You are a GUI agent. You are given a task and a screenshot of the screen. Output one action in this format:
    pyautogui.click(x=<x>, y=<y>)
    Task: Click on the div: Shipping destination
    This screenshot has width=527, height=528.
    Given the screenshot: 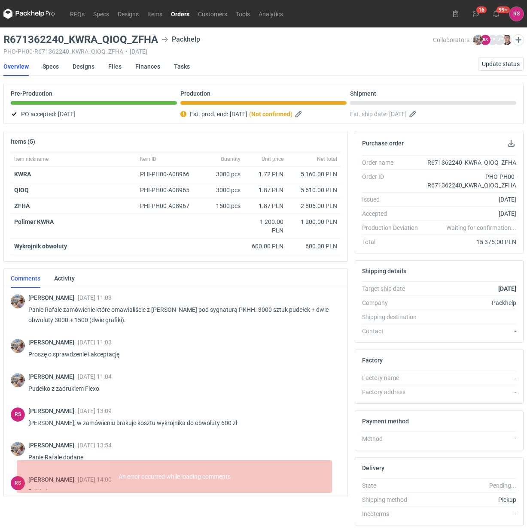 What is the action you would take?
    pyautogui.click(x=393, y=317)
    